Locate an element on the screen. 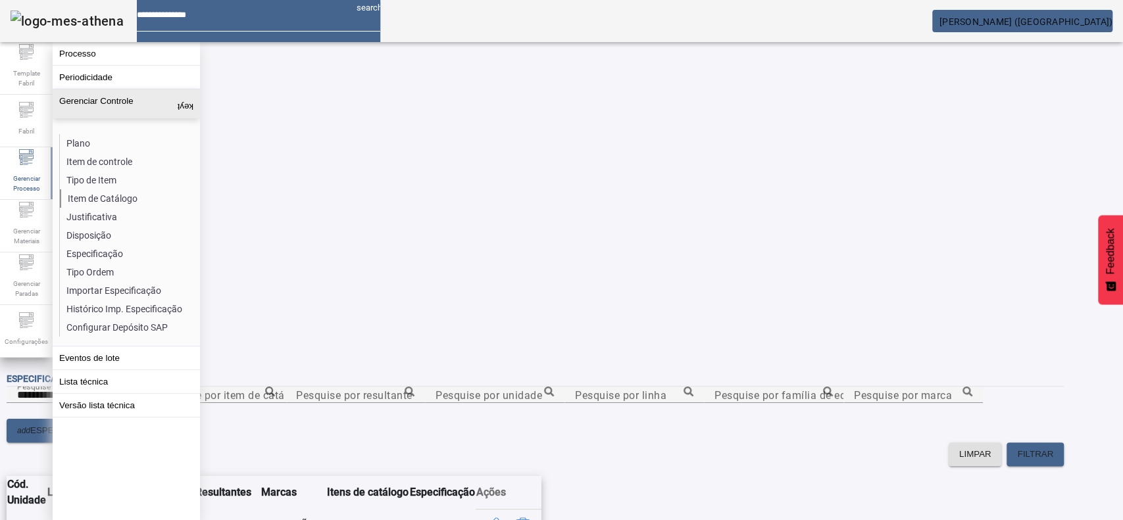 This screenshot has width=1123, height=520. mat-label: Pesquise por linha is located at coordinates (620, 395).